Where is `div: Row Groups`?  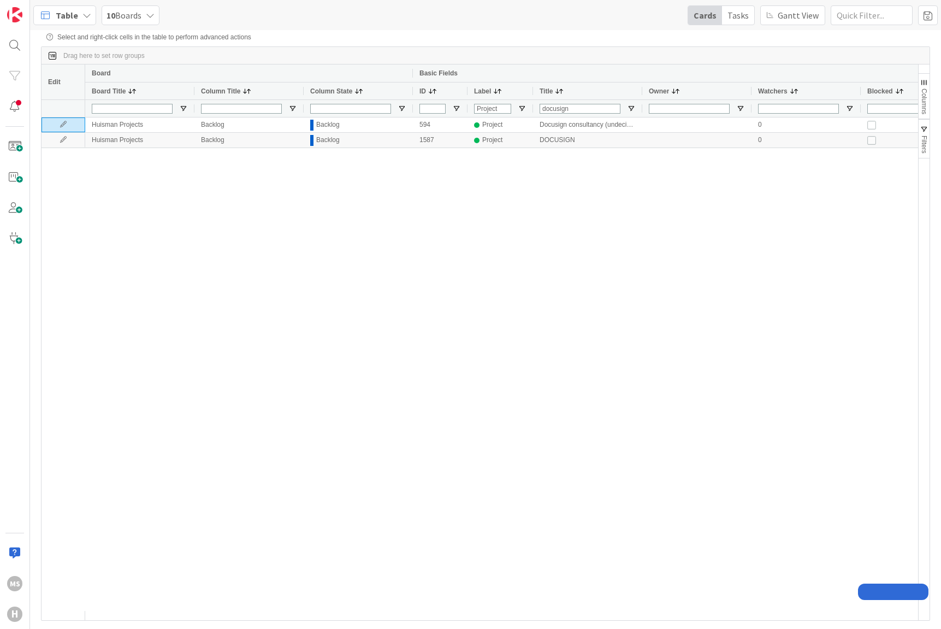
div: Row Groups is located at coordinates (104, 56).